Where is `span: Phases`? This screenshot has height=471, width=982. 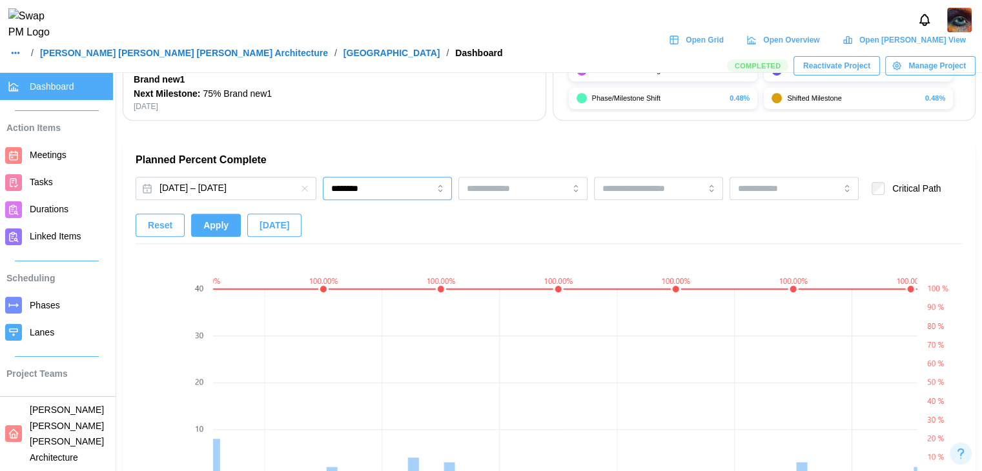 span: Phases is located at coordinates (45, 306).